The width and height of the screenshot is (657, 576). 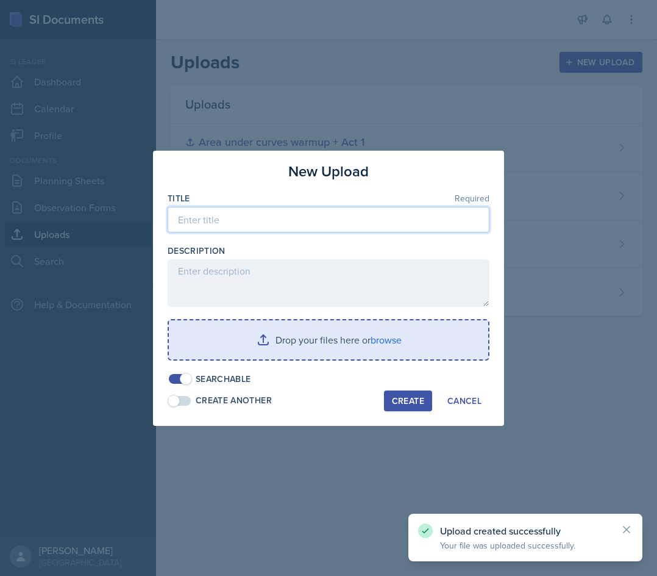 What do you see at coordinates (179, 198) in the screenshot?
I see `label: Title` at bounding box center [179, 198].